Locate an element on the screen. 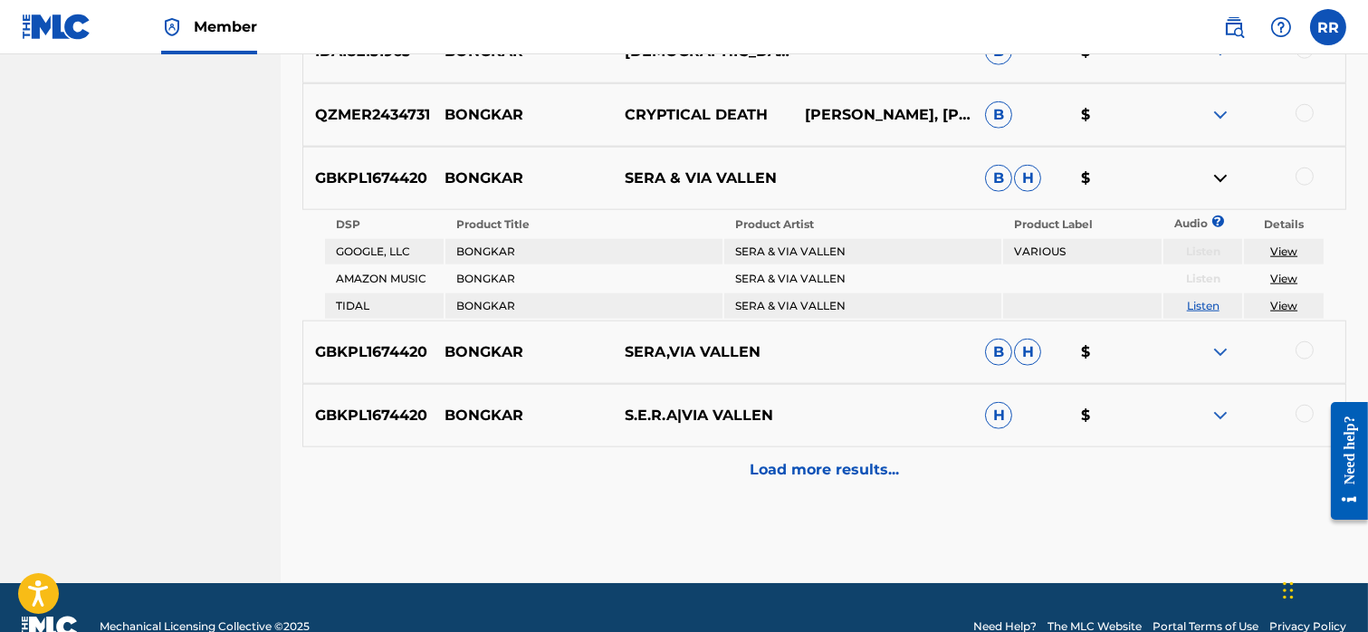 This screenshot has height=632, width=1368. p: SERA & VIA VALLEN is located at coordinates (703, 178).